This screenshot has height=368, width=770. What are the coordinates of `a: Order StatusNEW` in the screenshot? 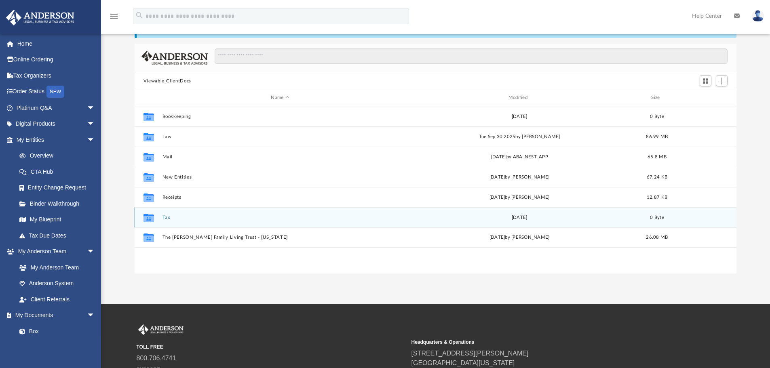 It's located at (56, 92).